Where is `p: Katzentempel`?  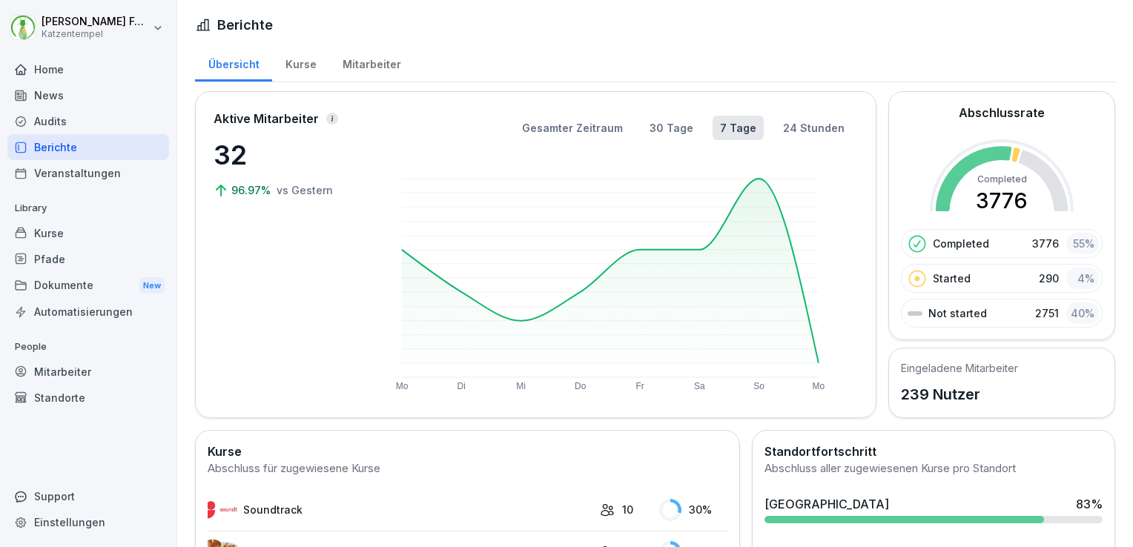 p: Katzentempel is located at coordinates (96, 34).